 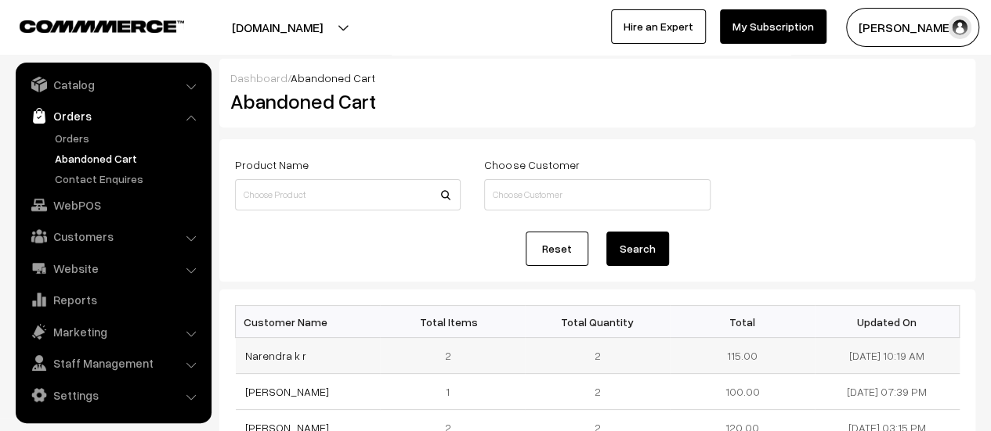 What do you see at coordinates (276, 356) in the screenshot?
I see `a: Narendra k r` at bounding box center [276, 356].